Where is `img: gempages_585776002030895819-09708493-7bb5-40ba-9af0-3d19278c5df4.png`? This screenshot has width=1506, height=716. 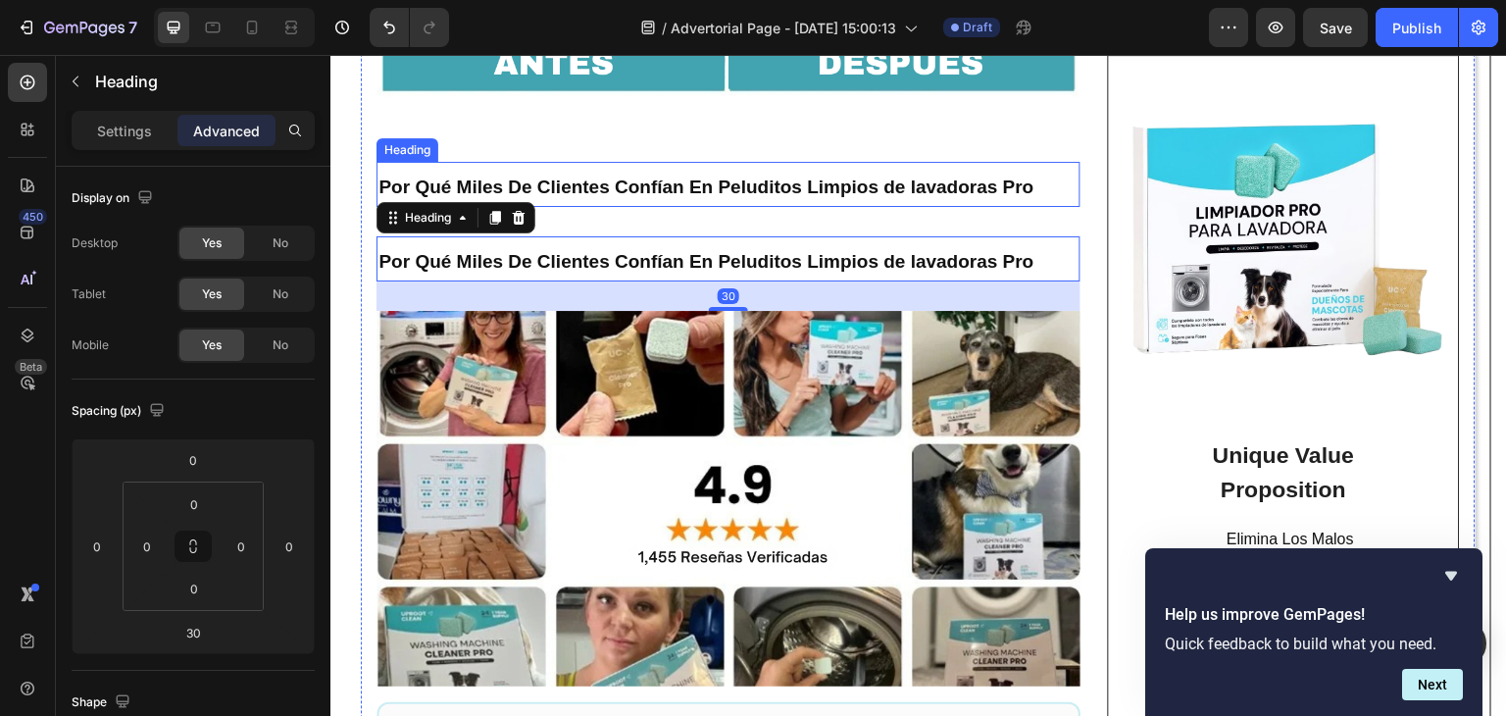
img: gempages_585776002030895819-09708493-7bb5-40ba-9af0-3d19278c5df4.png is located at coordinates (398, 443).